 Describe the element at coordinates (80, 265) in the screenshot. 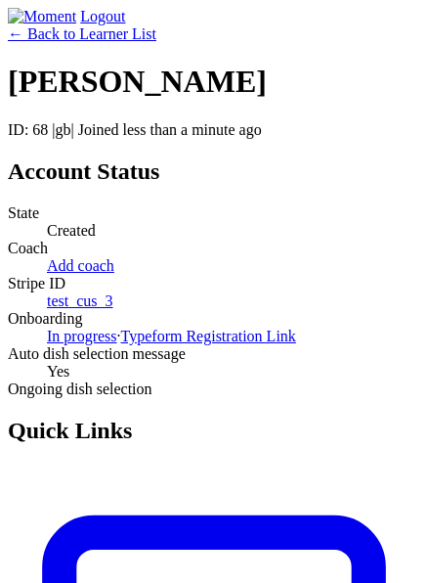

I see `a: Add coach` at that location.